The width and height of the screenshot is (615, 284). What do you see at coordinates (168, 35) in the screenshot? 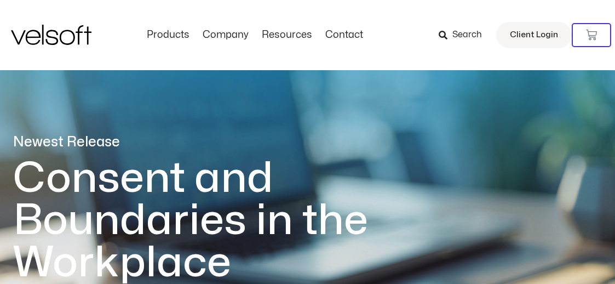
I see `a: ProductsMenu Toggle` at bounding box center [168, 35].